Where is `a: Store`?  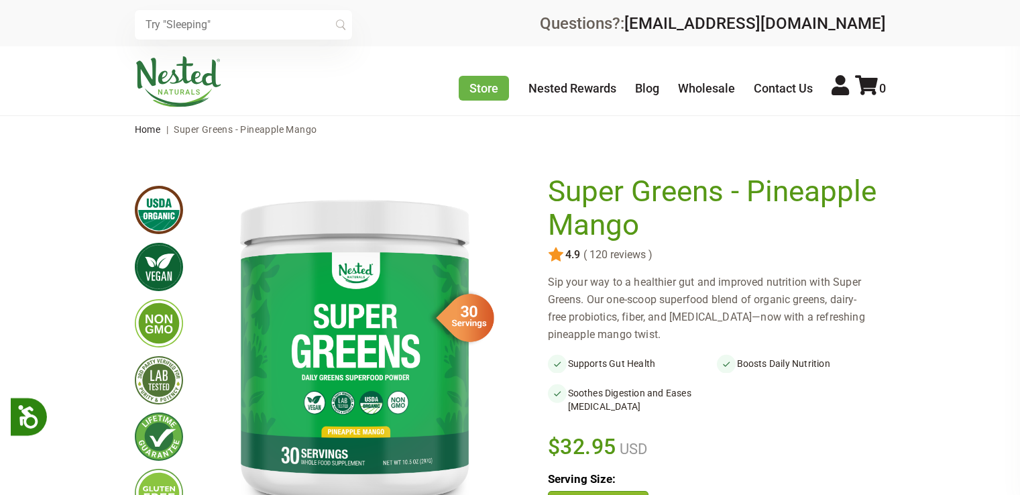 a: Store is located at coordinates (484, 88).